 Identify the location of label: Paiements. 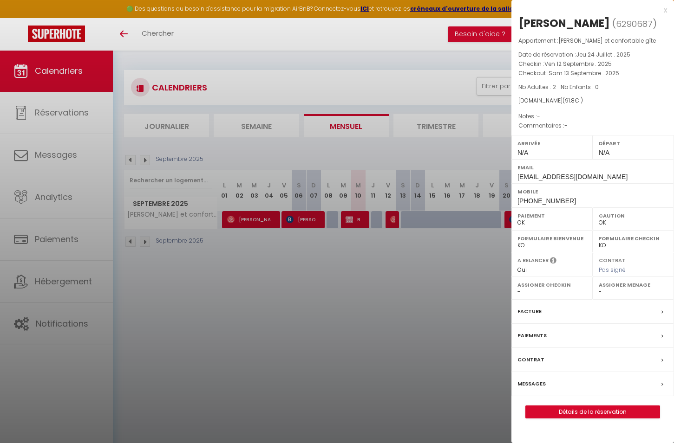
(532, 336).